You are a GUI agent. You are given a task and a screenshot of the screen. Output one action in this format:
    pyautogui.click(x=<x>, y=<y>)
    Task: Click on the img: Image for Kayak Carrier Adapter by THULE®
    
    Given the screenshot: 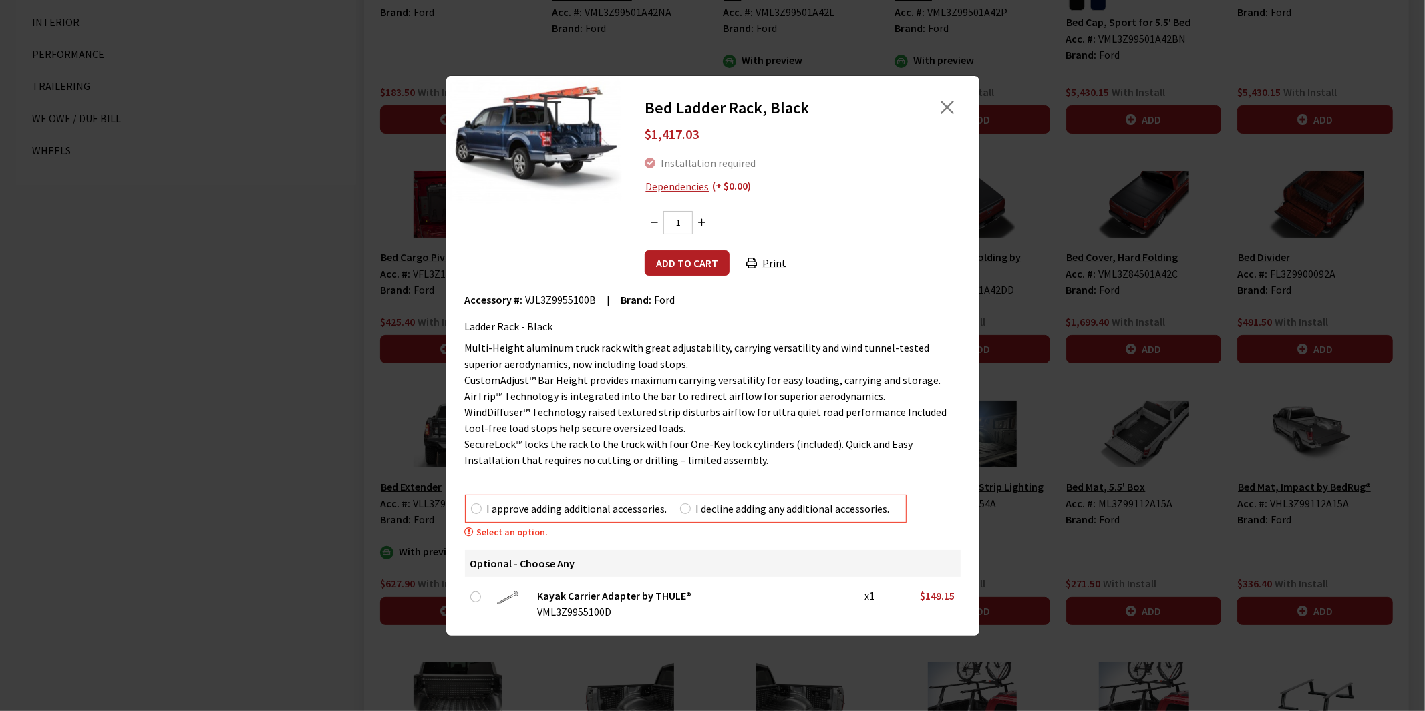 What is the action you would take?
    pyautogui.click(x=508, y=599)
    